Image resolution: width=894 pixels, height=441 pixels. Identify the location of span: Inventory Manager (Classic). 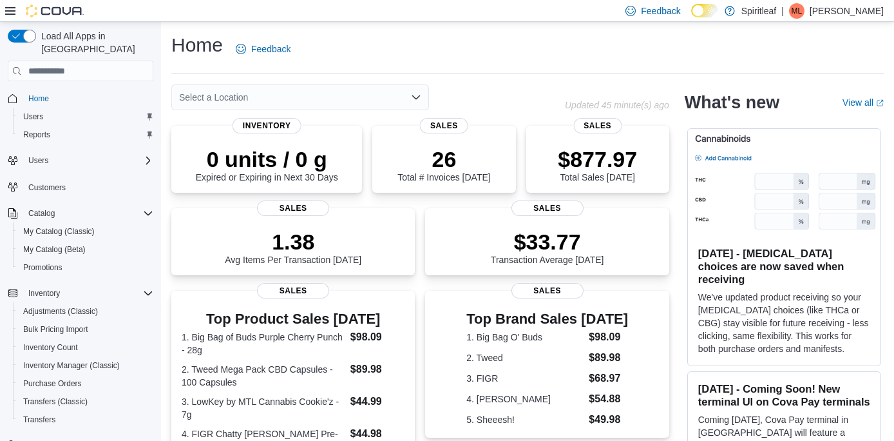
(86, 365).